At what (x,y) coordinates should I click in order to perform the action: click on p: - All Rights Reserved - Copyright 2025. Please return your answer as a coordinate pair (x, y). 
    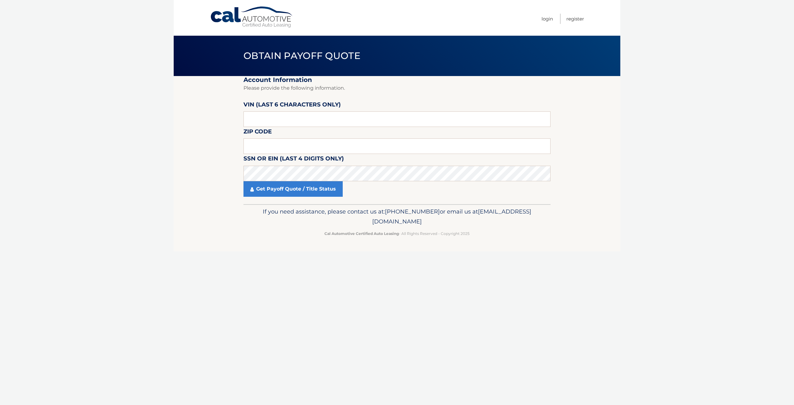
    Looking at the image, I should click on (397, 233).